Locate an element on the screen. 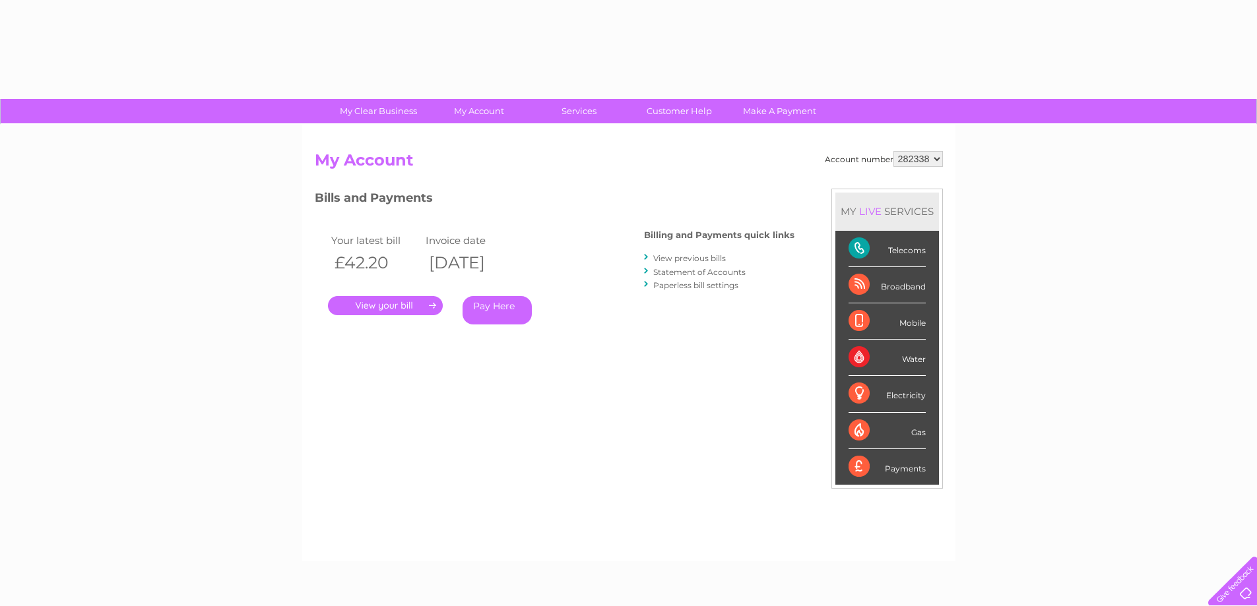  td: Invoice date is located at coordinates (470, 240).